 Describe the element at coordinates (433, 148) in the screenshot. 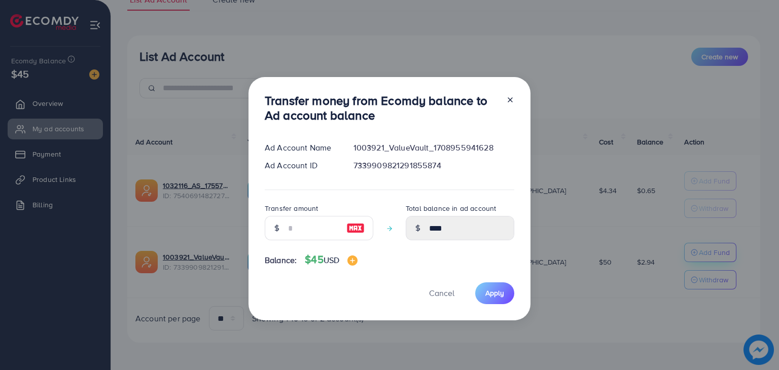

I see `div: 1003921_ValueVault_1708955941628` at that location.